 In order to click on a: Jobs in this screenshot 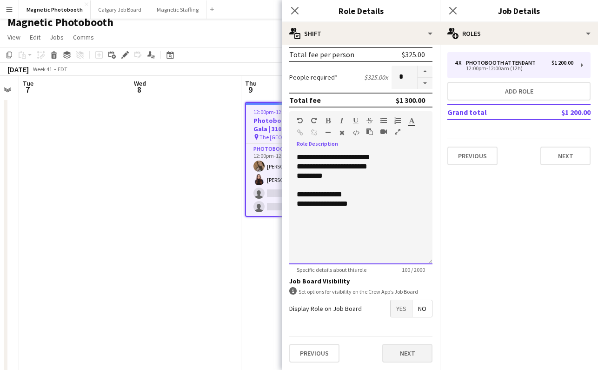, I will do `click(57, 37)`.